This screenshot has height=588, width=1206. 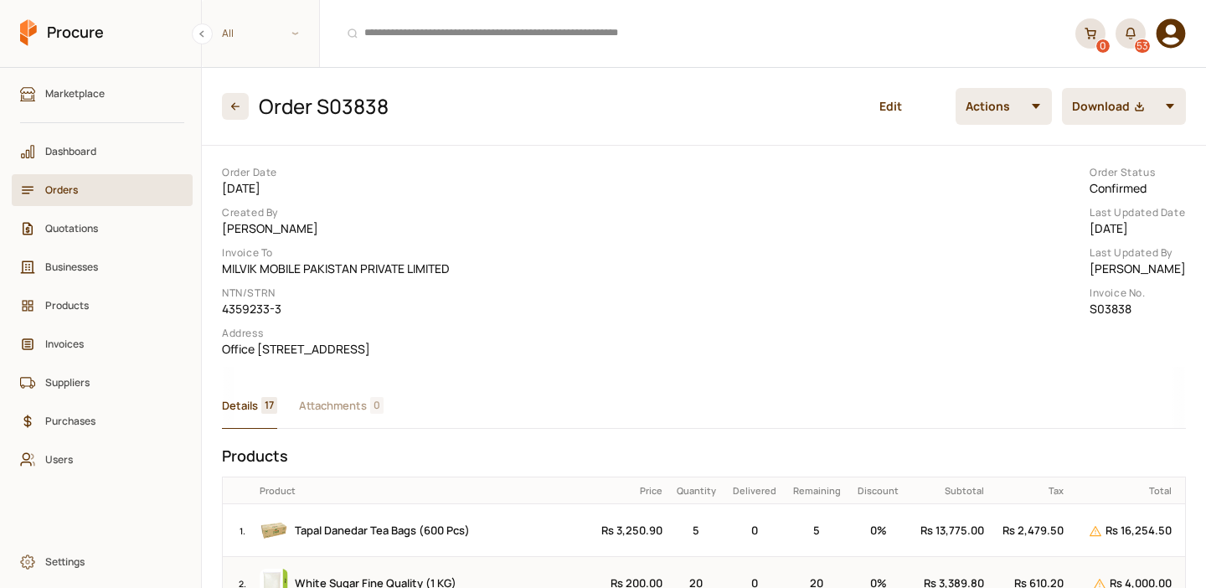 I want to click on td: Rs 3,250.90, so click(x=628, y=530).